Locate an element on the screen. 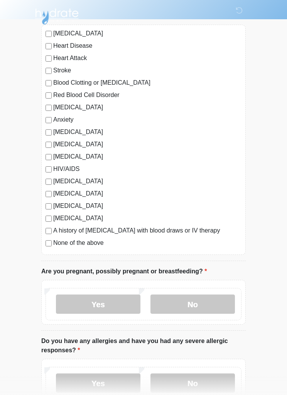 This screenshot has height=395, width=287. input: Heart Attack is located at coordinates (49, 59).